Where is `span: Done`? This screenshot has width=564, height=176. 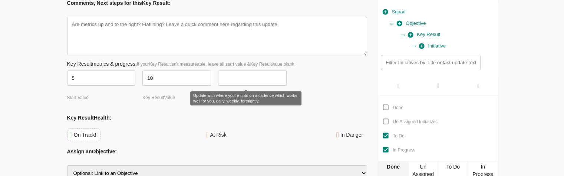 span: Done is located at coordinates (398, 107).